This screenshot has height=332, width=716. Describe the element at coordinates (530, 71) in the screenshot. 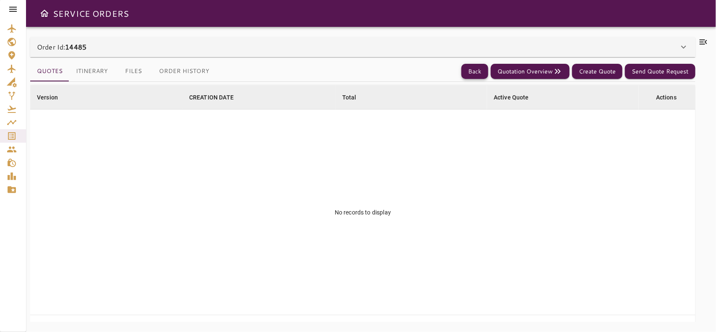

I see `button: Quotation Overview` at that location.